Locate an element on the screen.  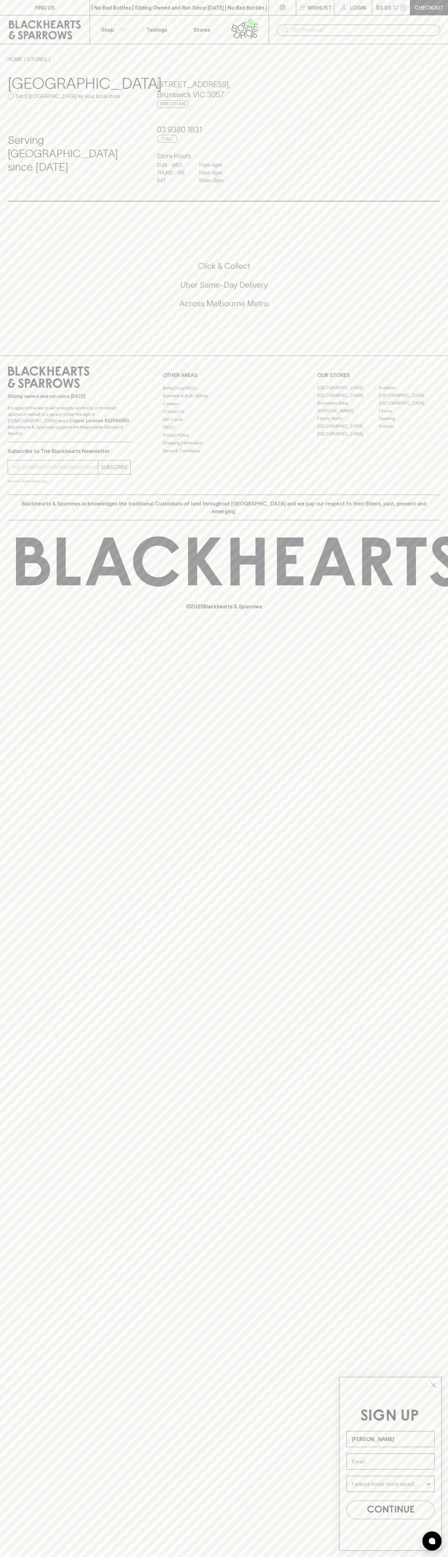
a: Braddon is located at coordinates (410, 388).